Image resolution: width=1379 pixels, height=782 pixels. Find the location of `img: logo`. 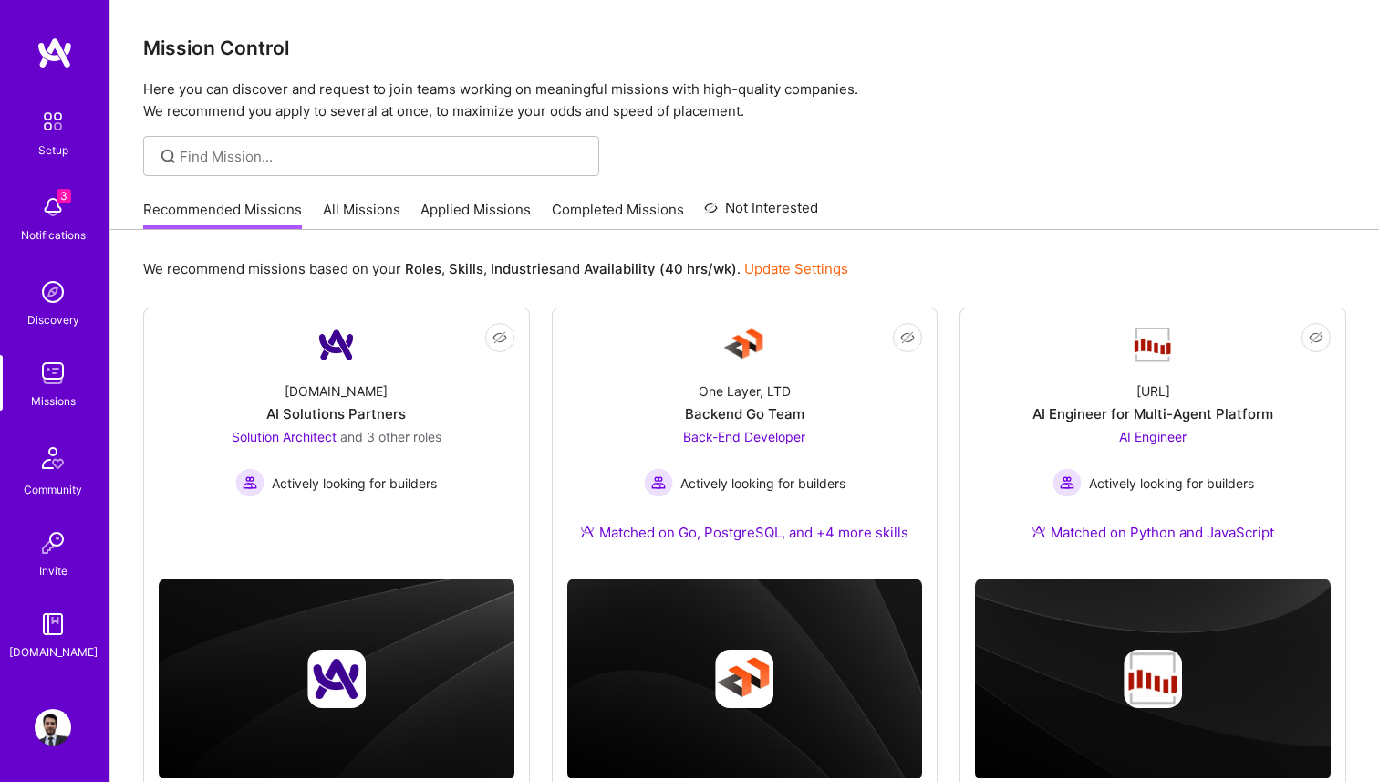

img: logo is located at coordinates (55, 53).